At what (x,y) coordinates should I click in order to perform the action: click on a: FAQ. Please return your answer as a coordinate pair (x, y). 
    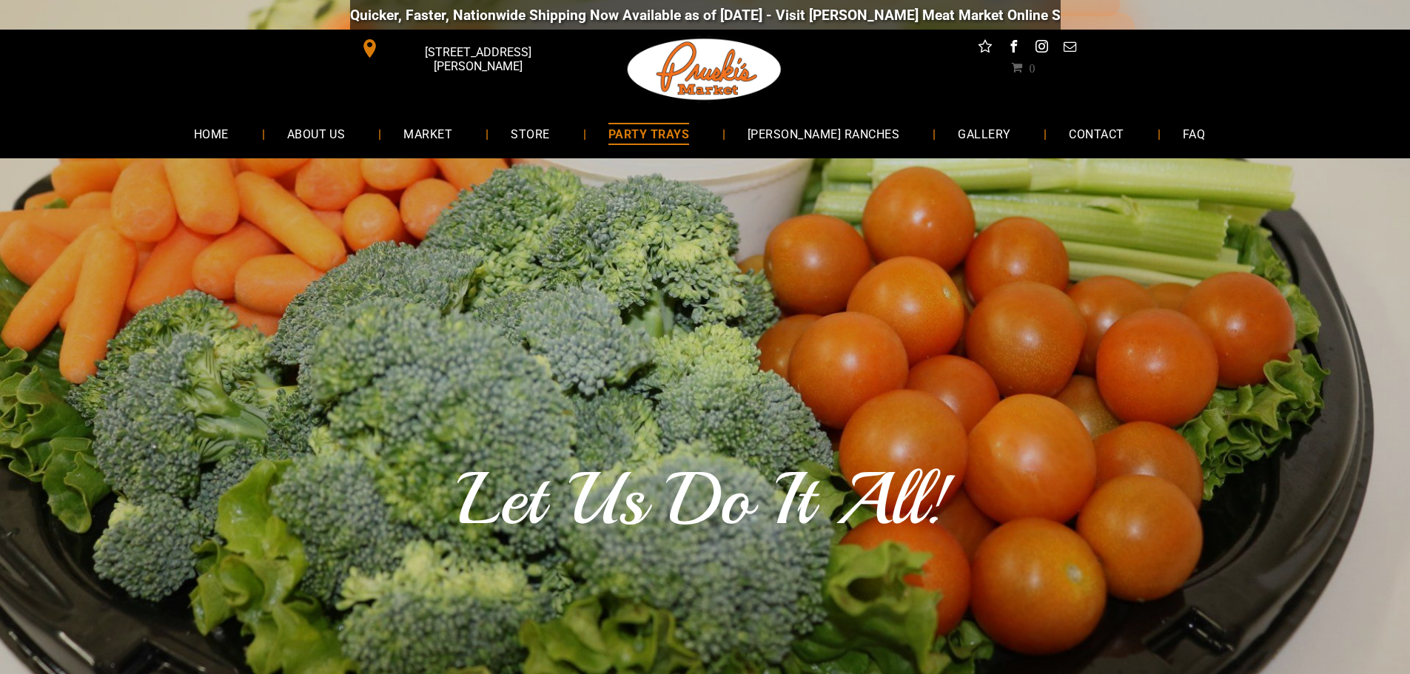
    Looking at the image, I should click on (1194, 133).